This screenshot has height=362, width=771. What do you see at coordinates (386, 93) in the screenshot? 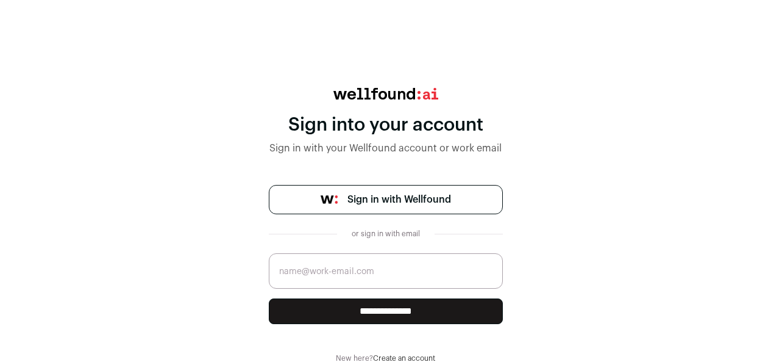
I see `img: wellfound:ai` at bounding box center [386, 93].